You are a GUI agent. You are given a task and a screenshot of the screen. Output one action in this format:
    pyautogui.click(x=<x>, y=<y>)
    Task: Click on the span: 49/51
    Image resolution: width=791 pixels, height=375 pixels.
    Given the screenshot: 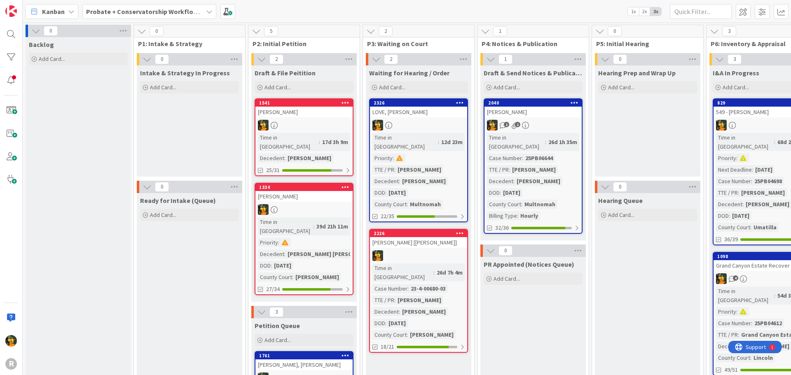 What is the action you would take?
    pyautogui.click(x=730, y=370)
    